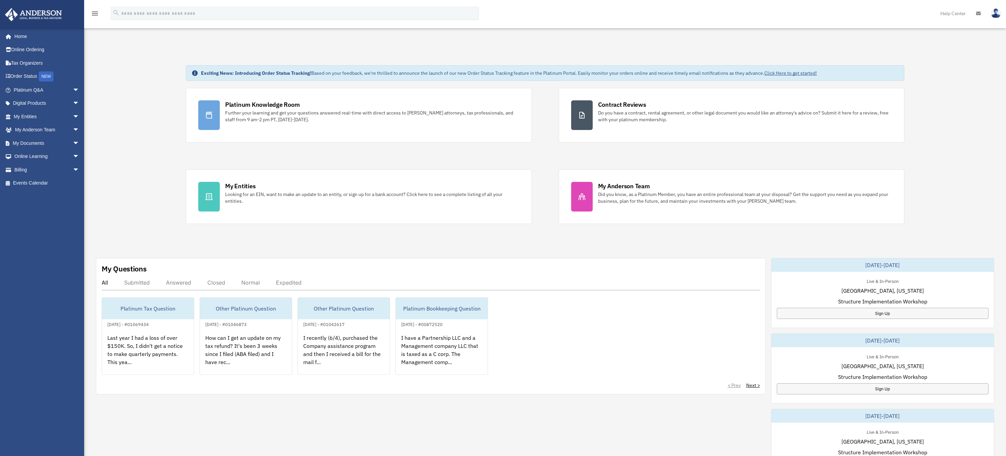  Describe the element at coordinates (216, 282) in the screenshot. I see `div: Closed` at that location.